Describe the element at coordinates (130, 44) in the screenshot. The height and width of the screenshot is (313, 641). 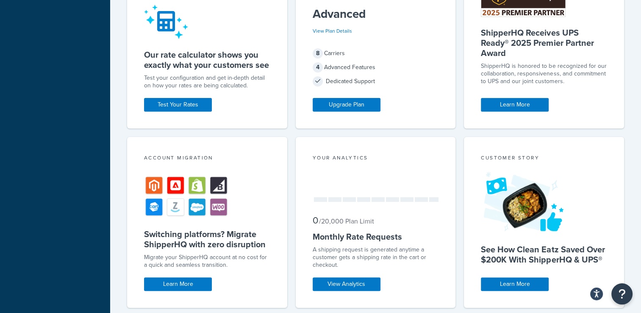
I see `a: Happy` at that location.